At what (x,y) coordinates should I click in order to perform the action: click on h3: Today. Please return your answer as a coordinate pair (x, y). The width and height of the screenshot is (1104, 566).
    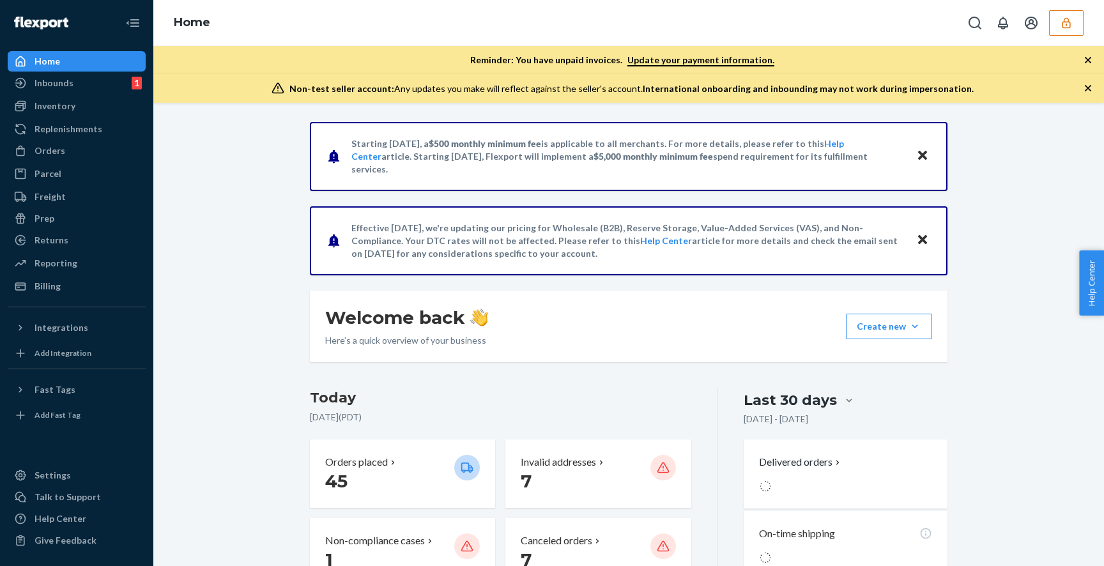
    Looking at the image, I should click on (500, 398).